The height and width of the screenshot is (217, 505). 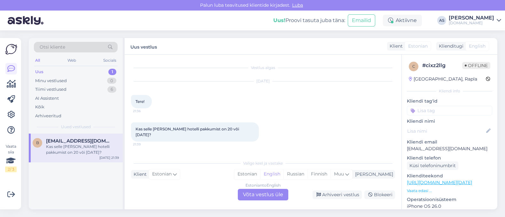 What do you see at coordinates (263, 185) in the screenshot?
I see `div: Estonian to English` at bounding box center [263, 185].